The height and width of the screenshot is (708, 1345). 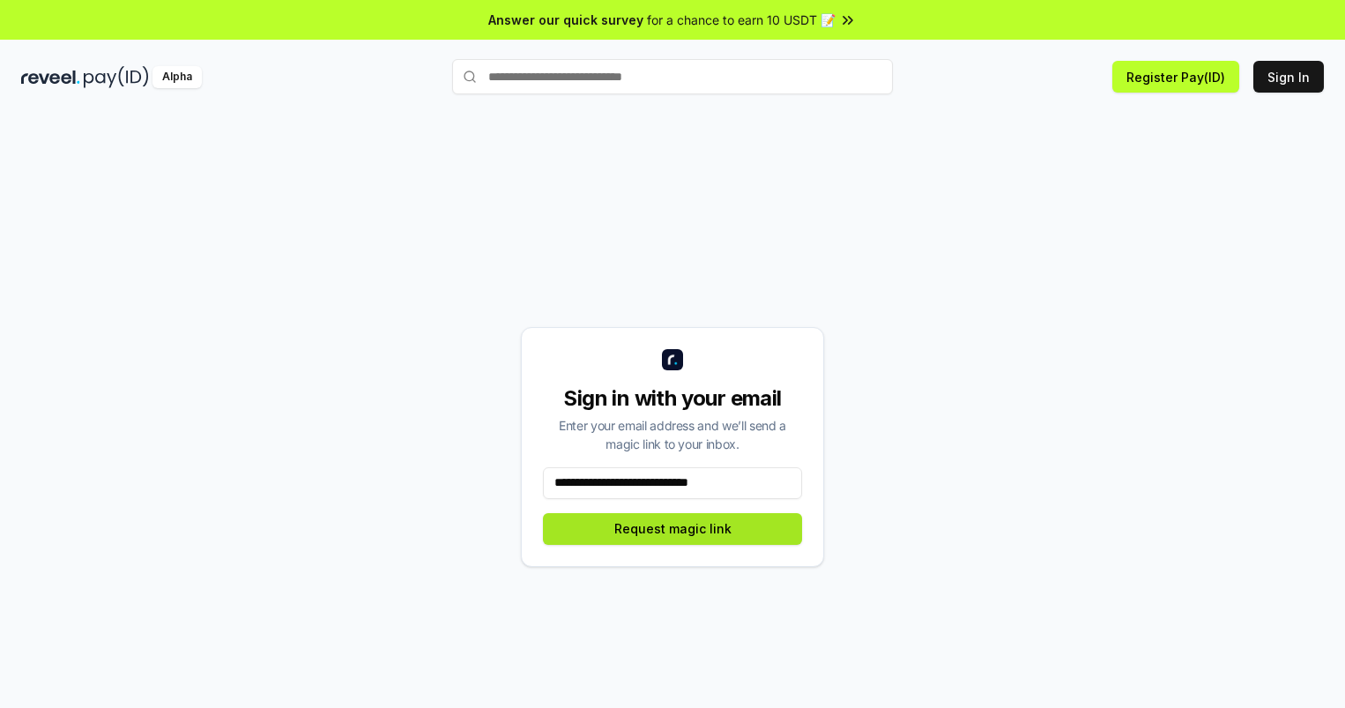 I want to click on span: Answer our quick survey, so click(x=566, y=19).